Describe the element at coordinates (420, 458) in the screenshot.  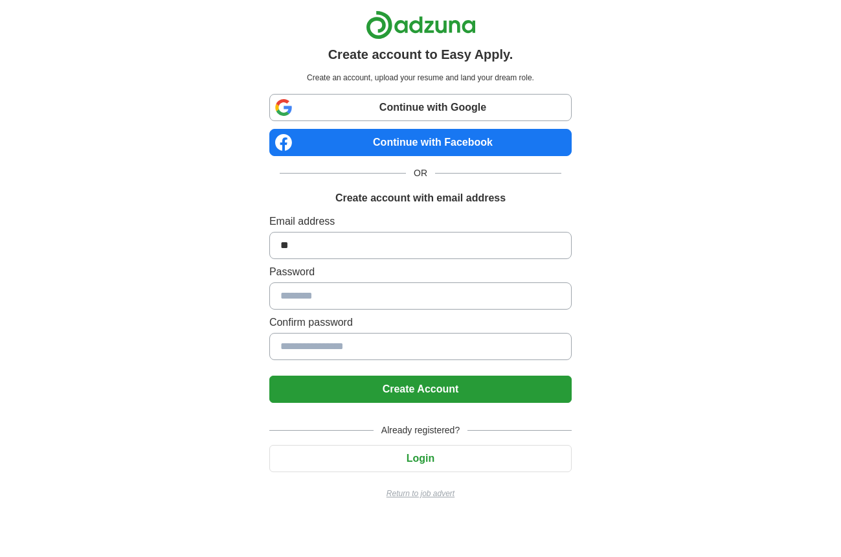
I see `a: Login` at that location.